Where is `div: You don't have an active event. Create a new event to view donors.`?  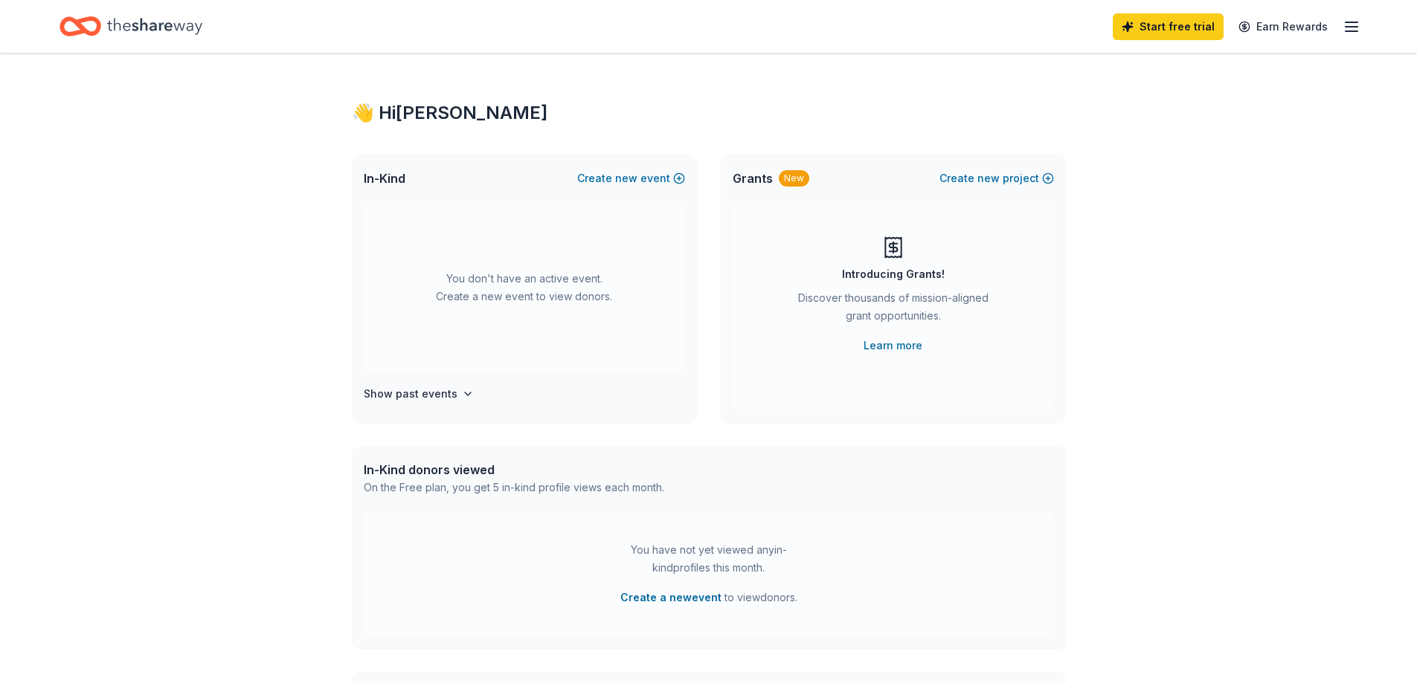
div: You don't have an active event. Create a new event to view donors. is located at coordinates (524, 288).